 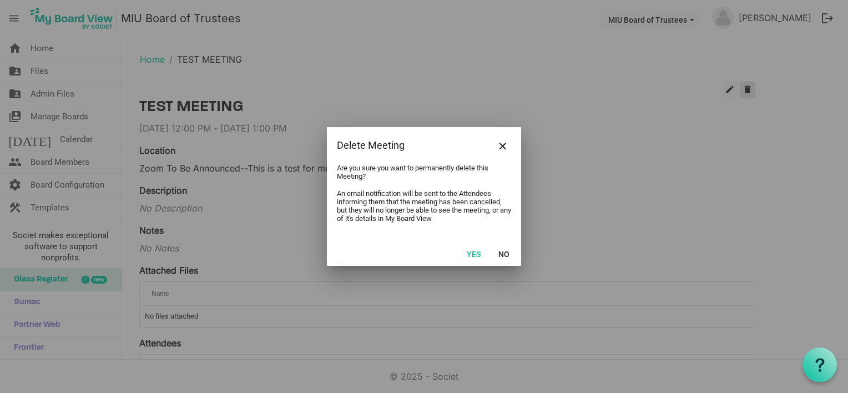 I want to click on p: An email notification will be sent to the Attendees informing them that the meeting has been canc..., so click(x=424, y=206).